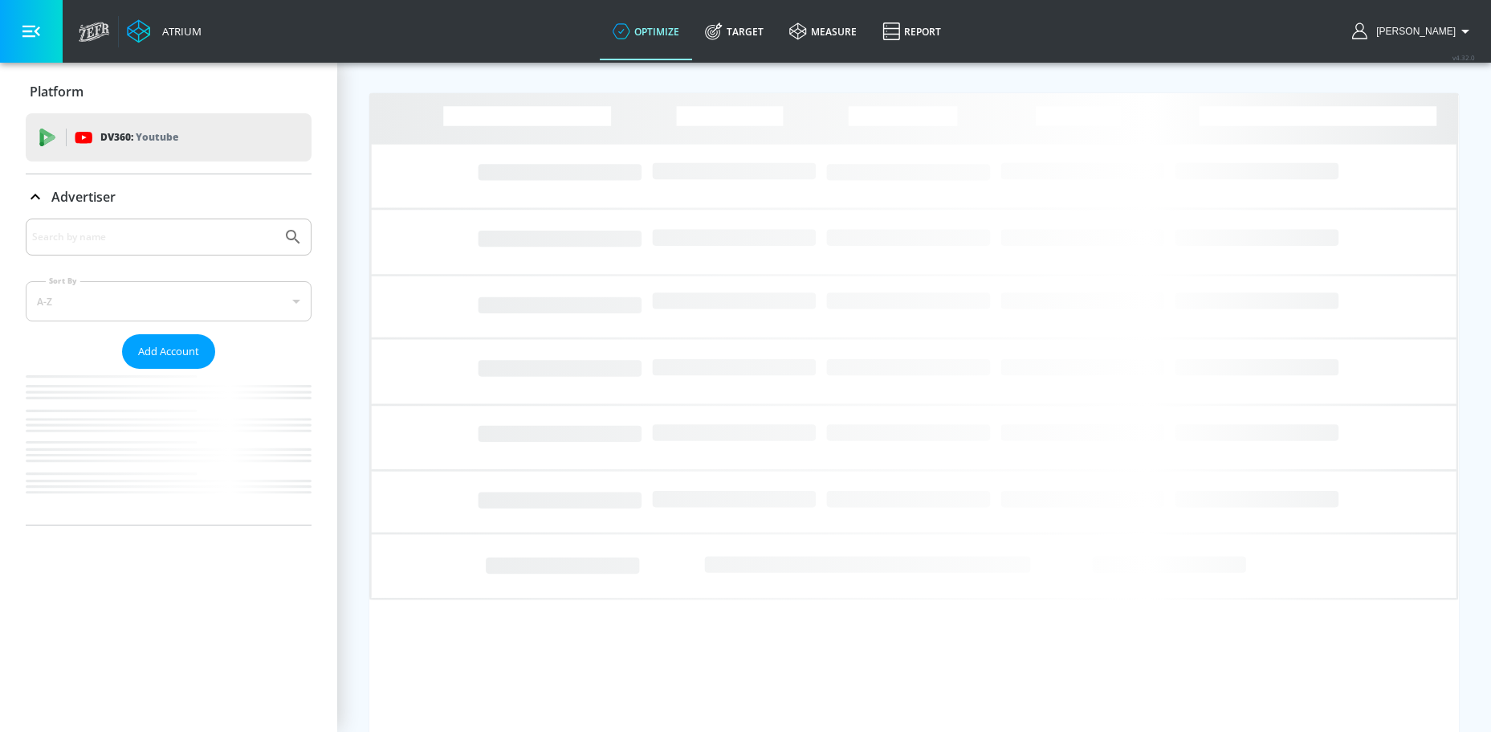 Image resolution: width=1491 pixels, height=732 pixels. I want to click on div: Platform, so click(169, 92).